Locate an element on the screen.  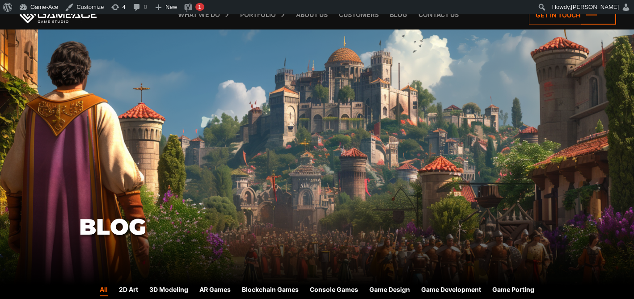
a: Game Porting is located at coordinates (513, 291).